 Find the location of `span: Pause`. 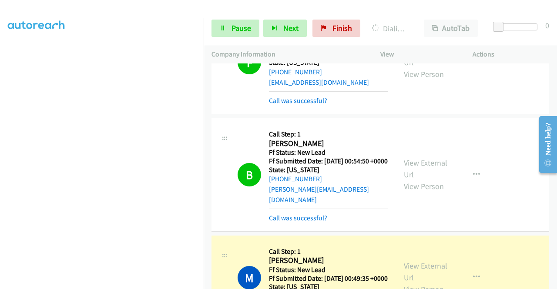

span: Pause is located at coordinates (241, 28).